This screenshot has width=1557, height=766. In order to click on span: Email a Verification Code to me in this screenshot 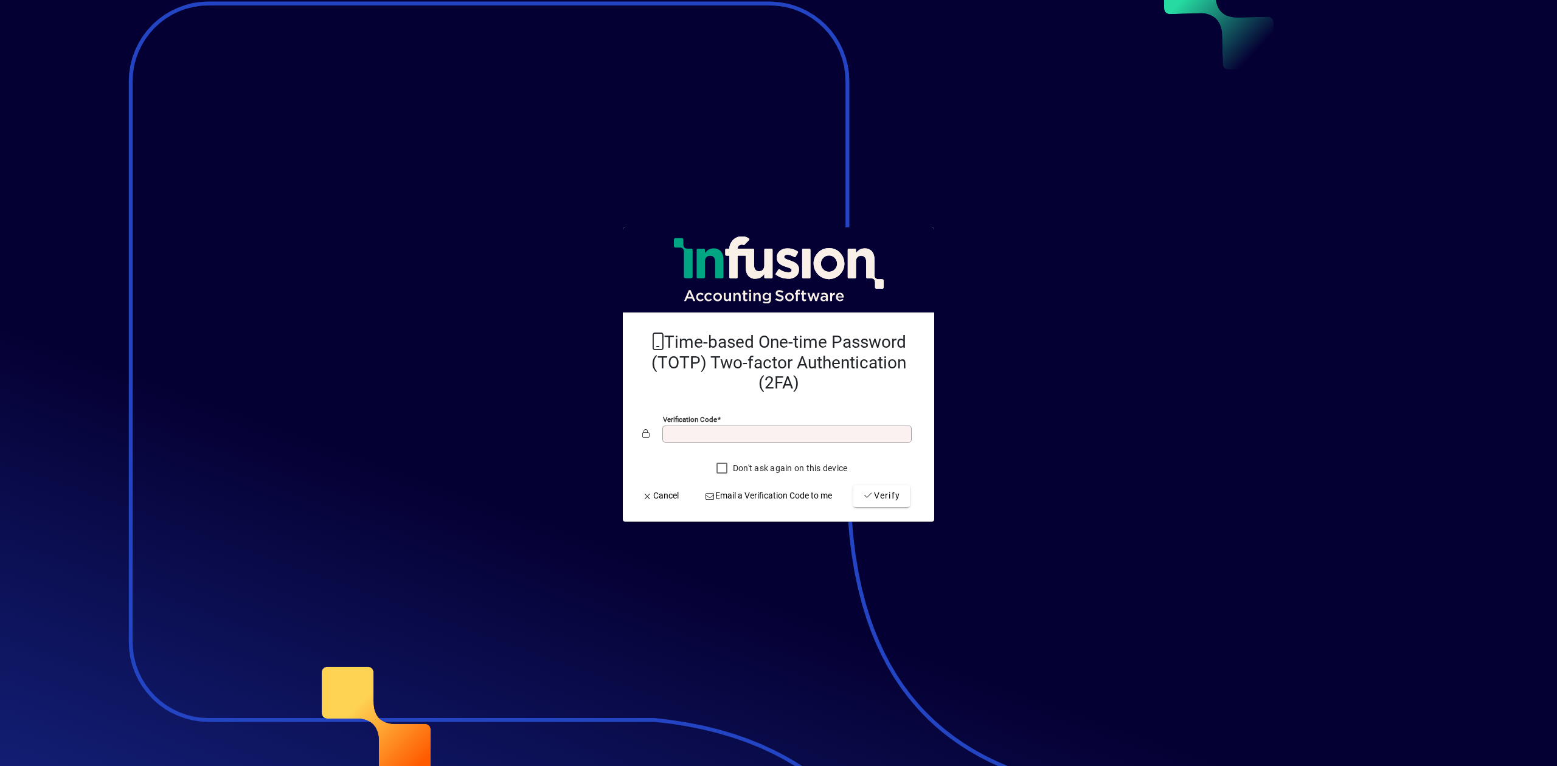, I will do `click(769, 496)`.